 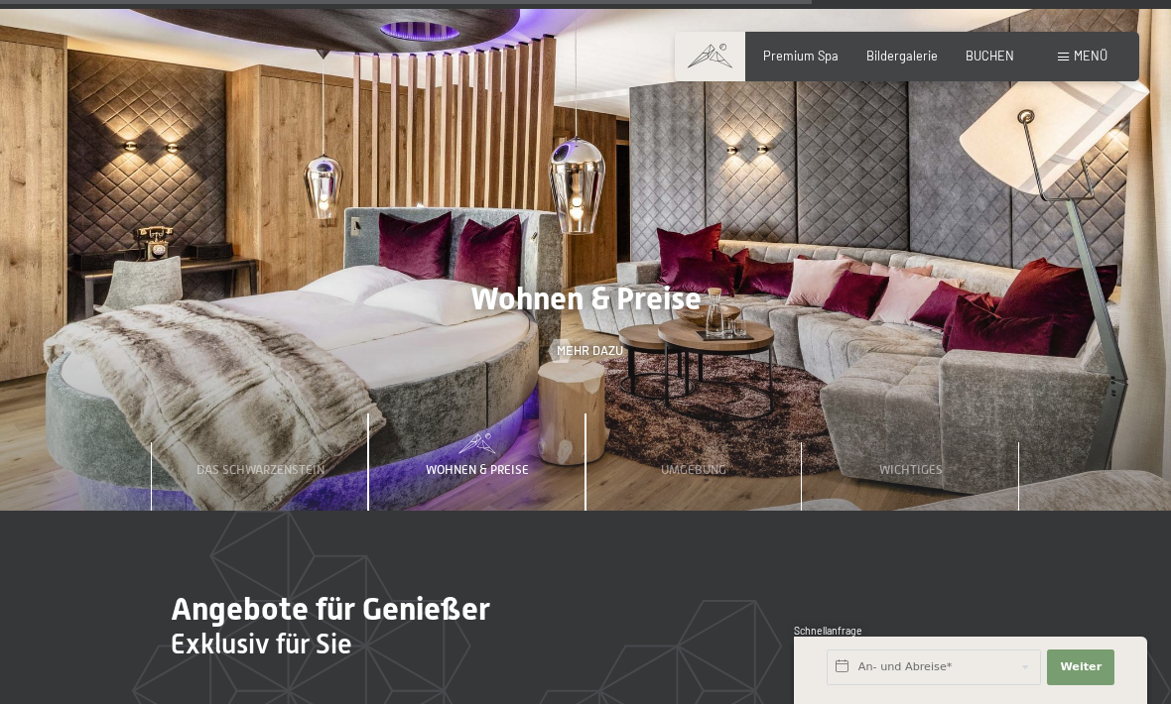 What do you see at coordinates (801, 56) in the screenshot?
I see `span: Premium Spa` at bounding box center [801, 56].